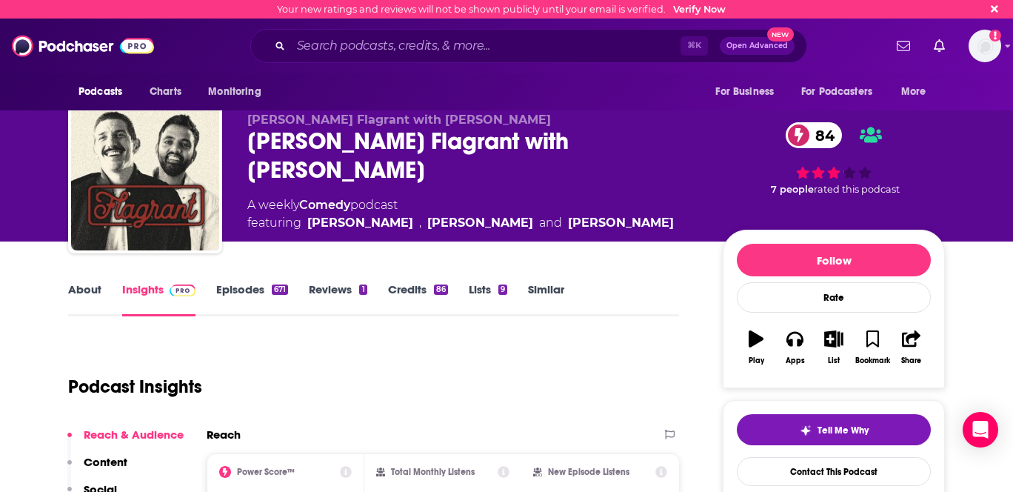 Image resolution: width=1013 pixels, height=492 pixels. Describe the element at coordinates (145, 176) in the screenshot. I see `img: Andrew Schulz's Flagrant with Akaash Singh` at that location.